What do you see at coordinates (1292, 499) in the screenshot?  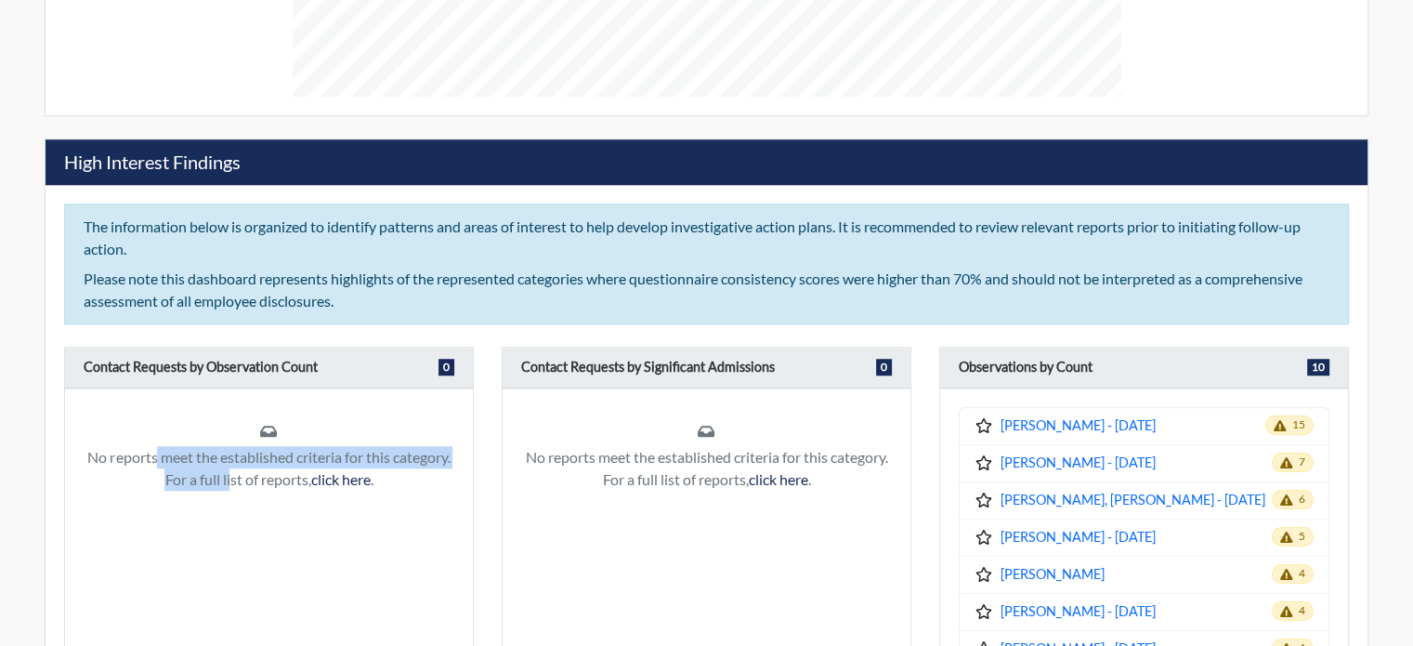 I see `span: 6 observations` at bounding box center [1292, 499].